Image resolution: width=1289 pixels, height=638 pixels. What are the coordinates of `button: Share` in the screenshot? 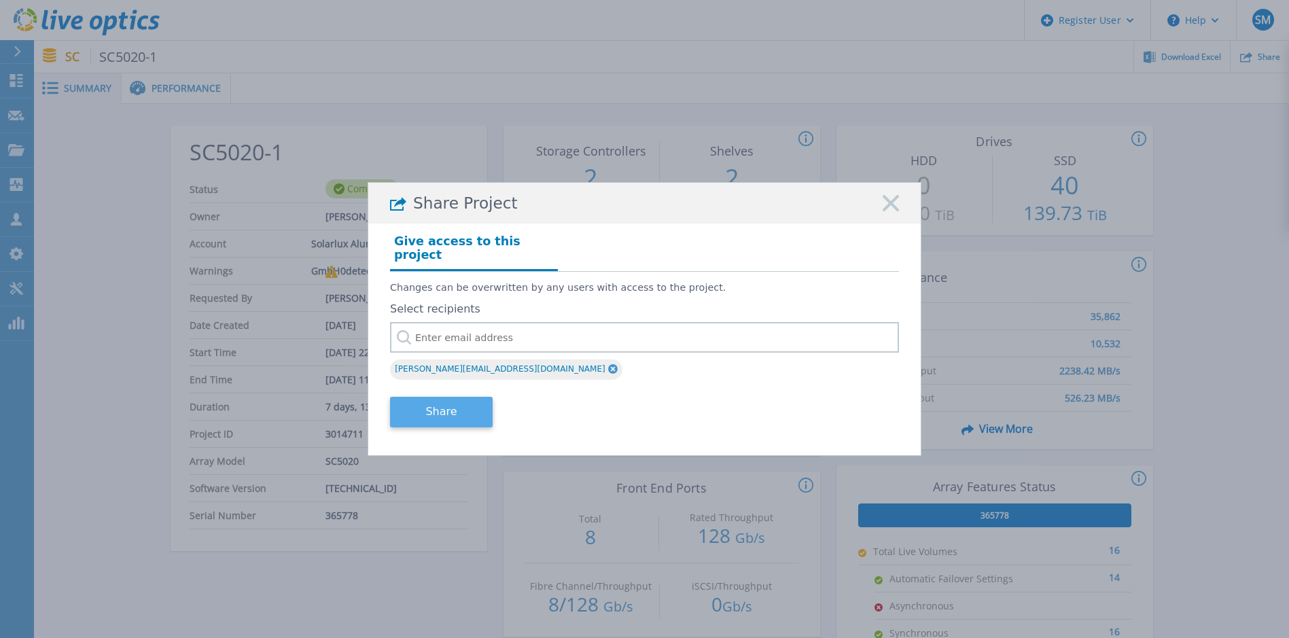 It's located at (441, 412).